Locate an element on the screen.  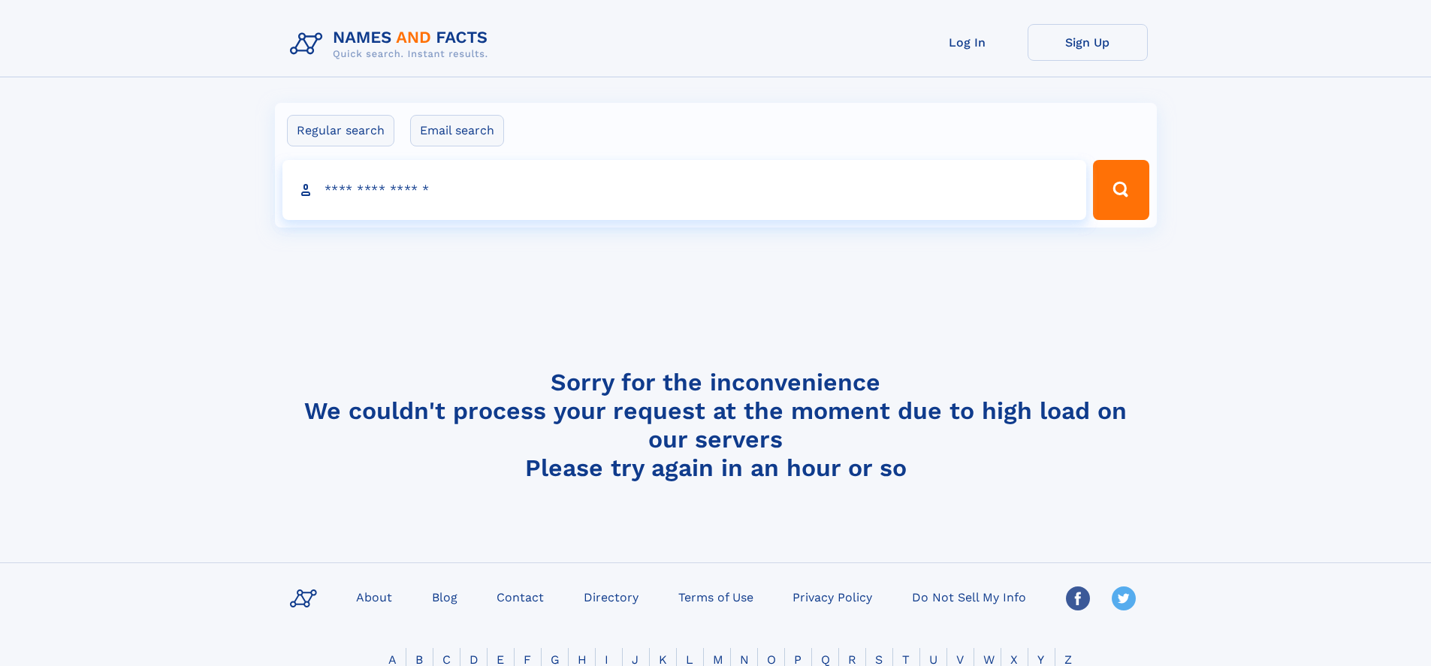
a: Terms of Use is located at coordinates (716, 597).